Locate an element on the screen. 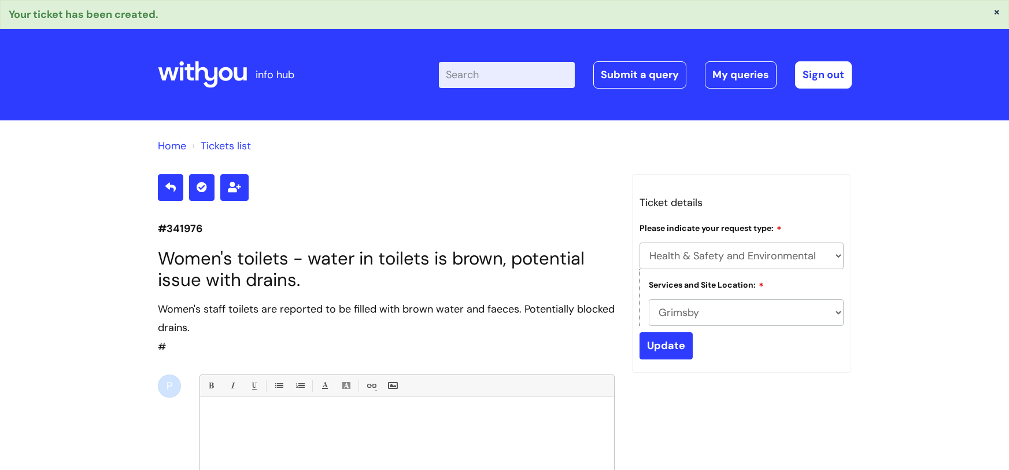 This screenshot has width=1009, height=470. a: Back Color is located at coordinates (346, 385).